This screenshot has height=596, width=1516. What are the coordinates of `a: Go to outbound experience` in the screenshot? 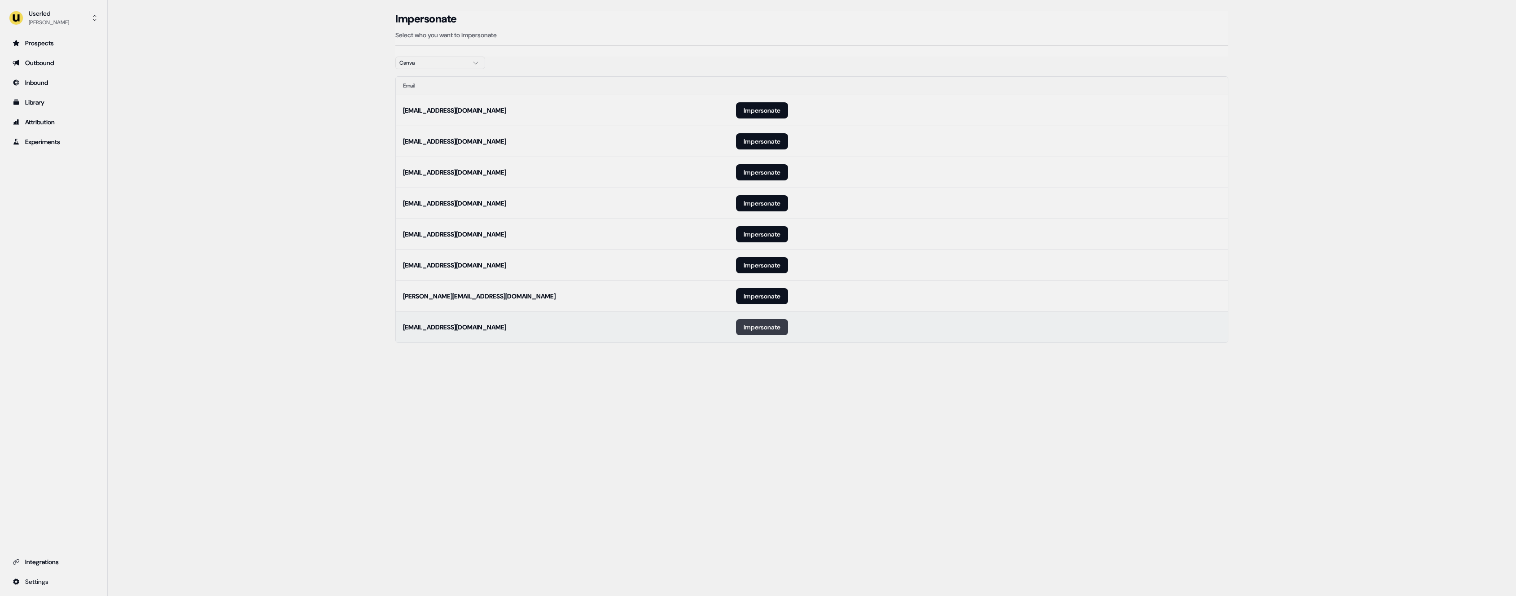 It's located at (53, 63).